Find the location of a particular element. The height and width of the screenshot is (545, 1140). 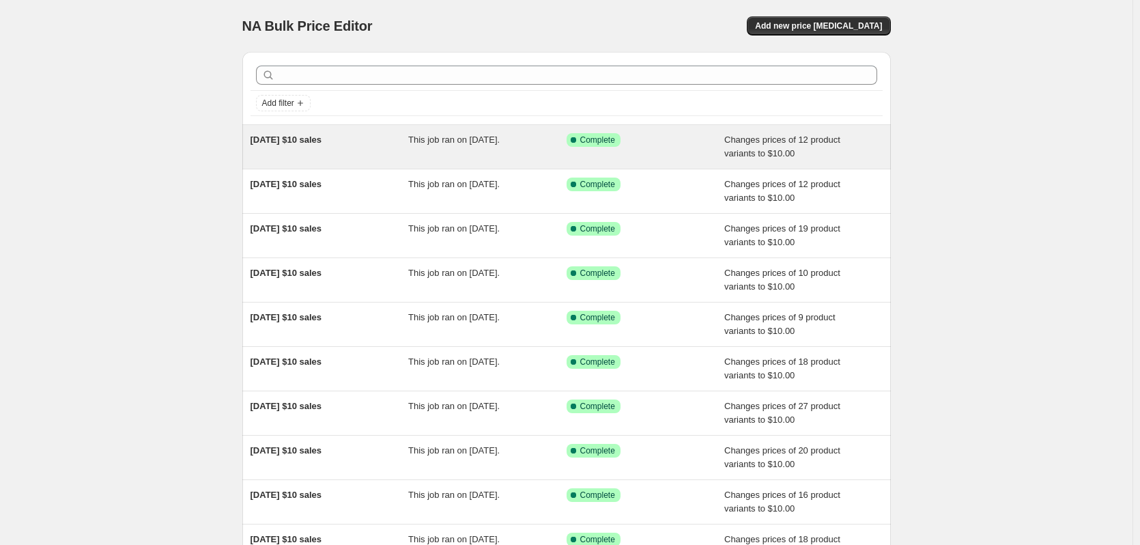

span: NA Bulk Price Editor is located at coordinates (307, 26).